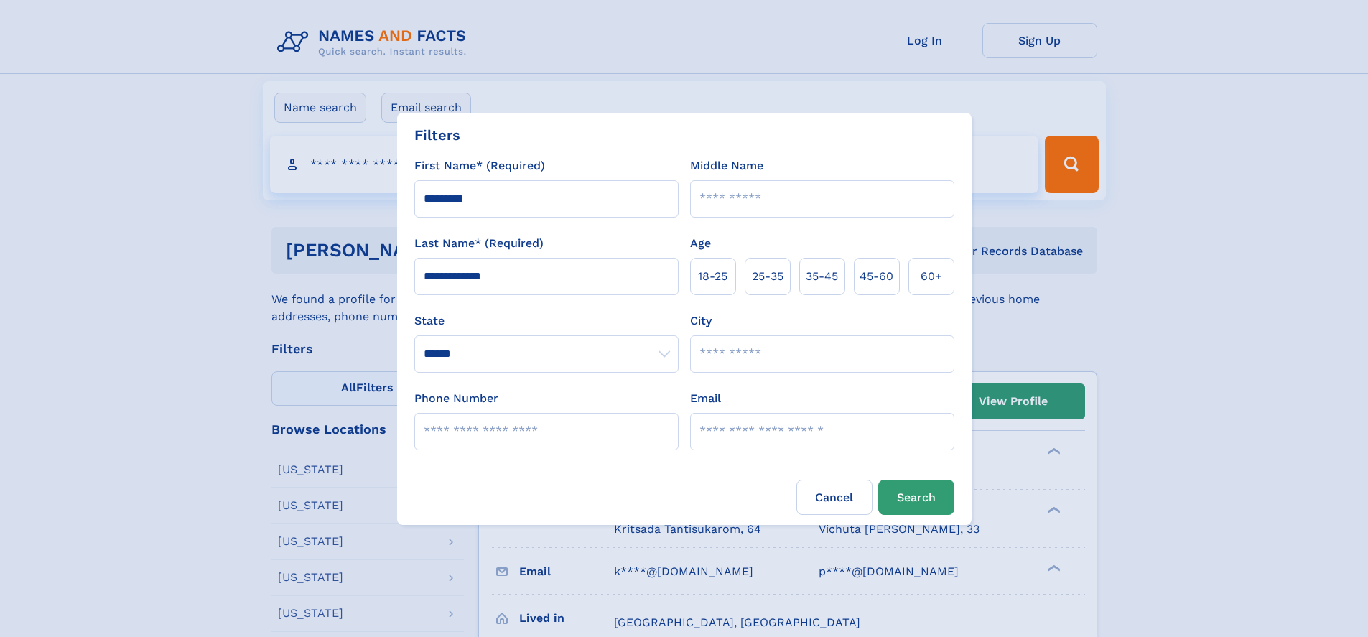  What do you see at coordinates (768, 277) in the screenshot?
I see `span: 25‑35` at bounding box center [768, 277].